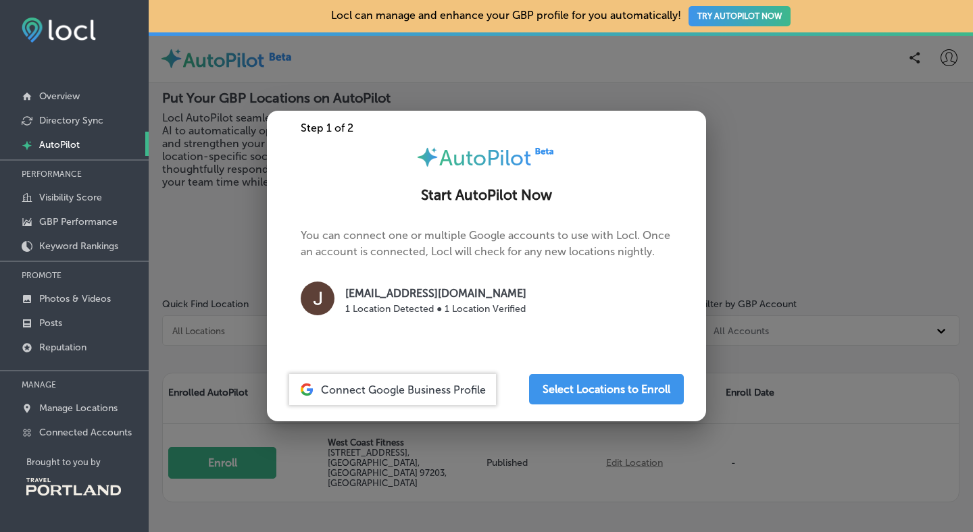  What do you see at coordinates (75, 299) in the screenshot?
I see `p: Photos & Videos` at bounding box center [75, 299].